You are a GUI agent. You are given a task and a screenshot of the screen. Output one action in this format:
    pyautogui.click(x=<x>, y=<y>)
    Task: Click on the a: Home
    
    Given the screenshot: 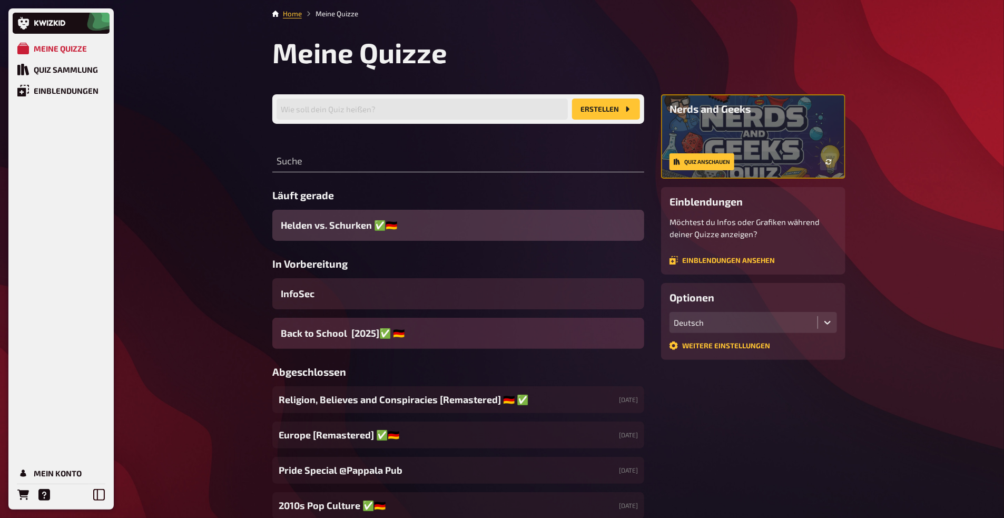 What is the action you would take?
    pyautogui.click(x=292, y=14)
    